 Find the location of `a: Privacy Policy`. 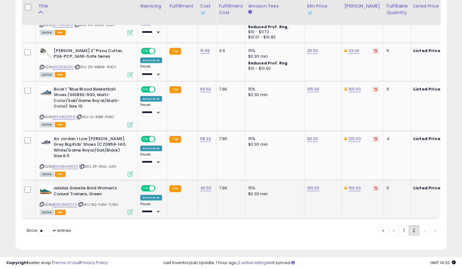

a: Privacy Policy is located at coordinates (94, 263).